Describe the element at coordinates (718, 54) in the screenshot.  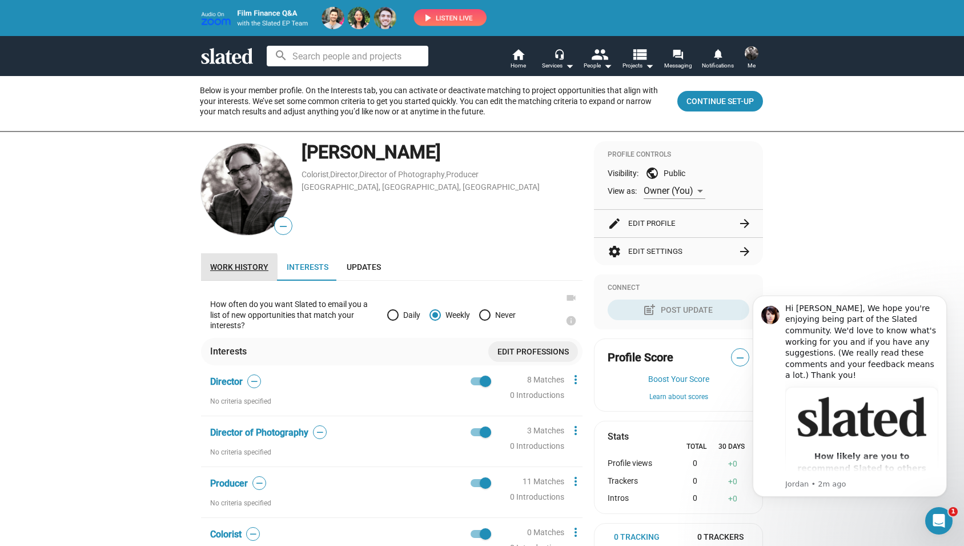
I see `mat-icon: notifications` at that location.